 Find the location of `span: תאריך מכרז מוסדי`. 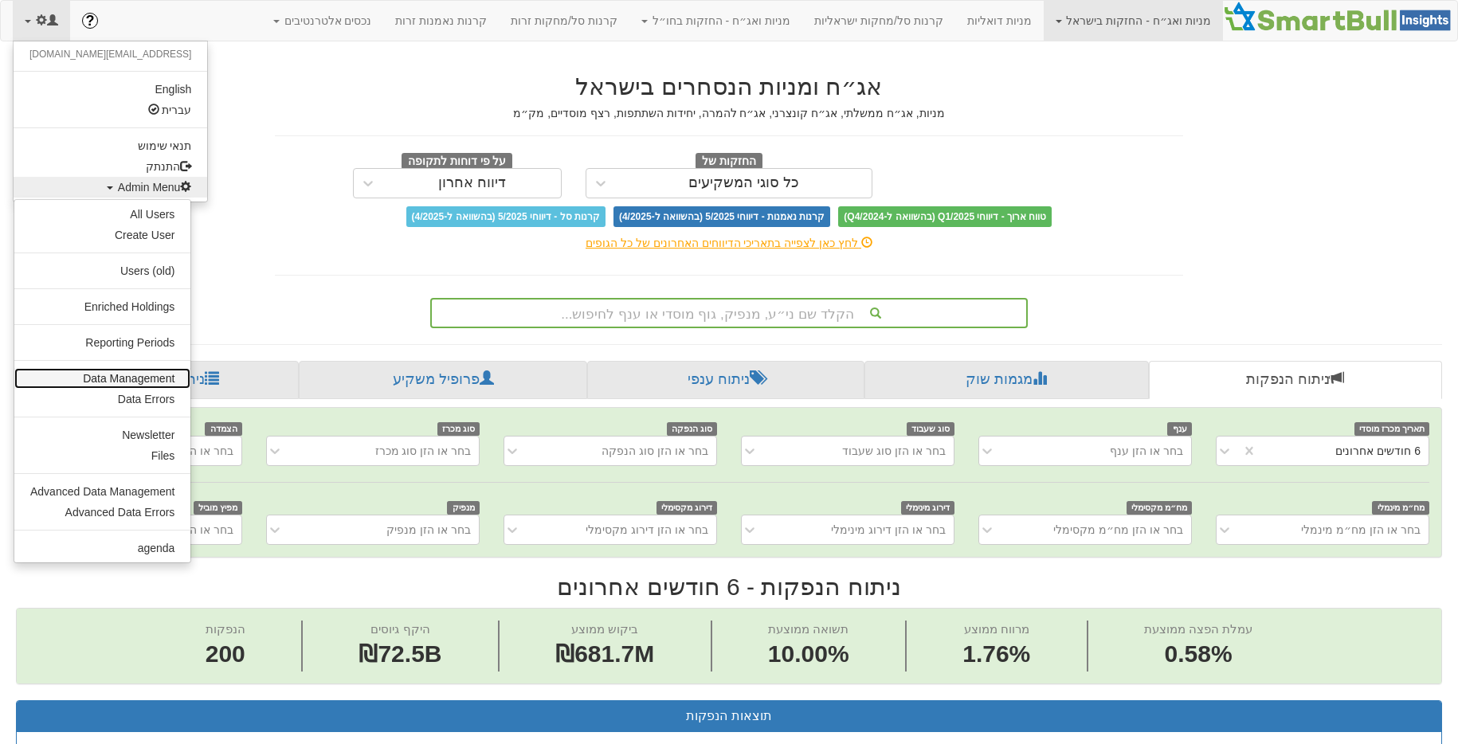

span: תאריך מכרז מוסדי is located at coordinates (1392, 429).